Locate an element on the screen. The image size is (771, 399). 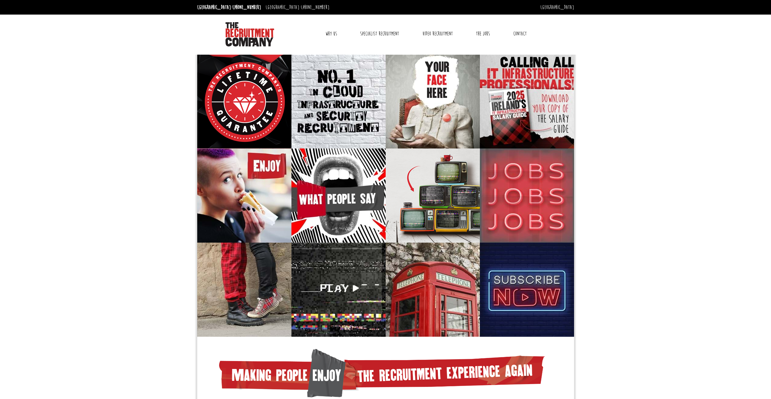
img: The Recruitment Company is located at coordinates (250, 34).